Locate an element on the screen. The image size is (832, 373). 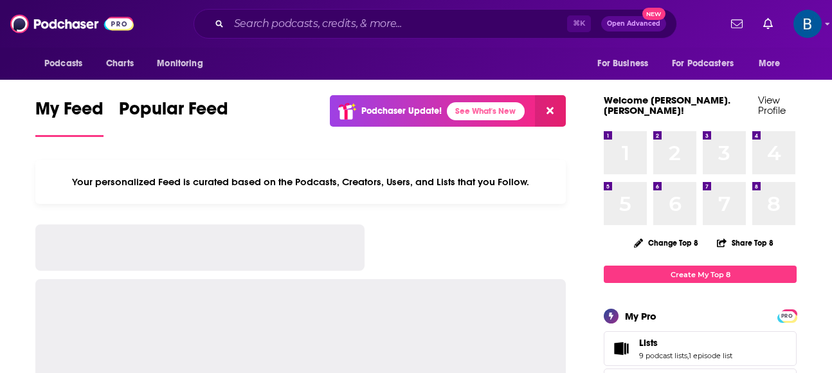
span: For Business is located at coordinates (623, 64).